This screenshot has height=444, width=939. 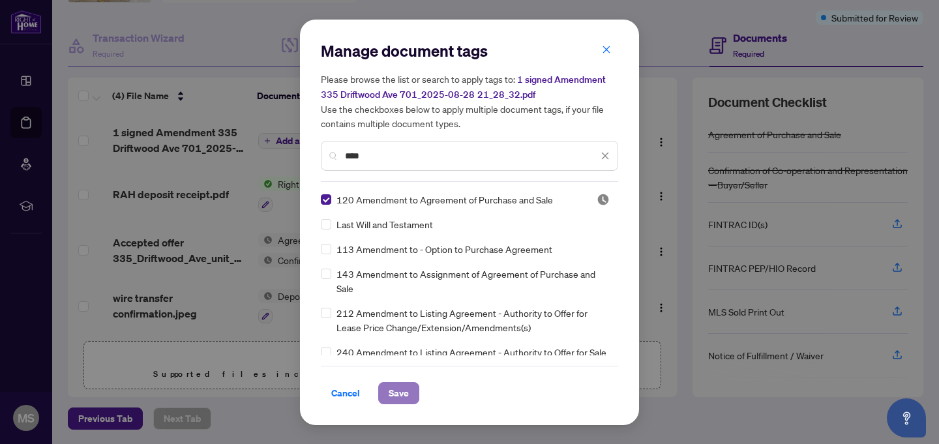 What do you see at coordinates (603, 200) in the screenshot?
I see `img: status` at bounding box center [603, 200].